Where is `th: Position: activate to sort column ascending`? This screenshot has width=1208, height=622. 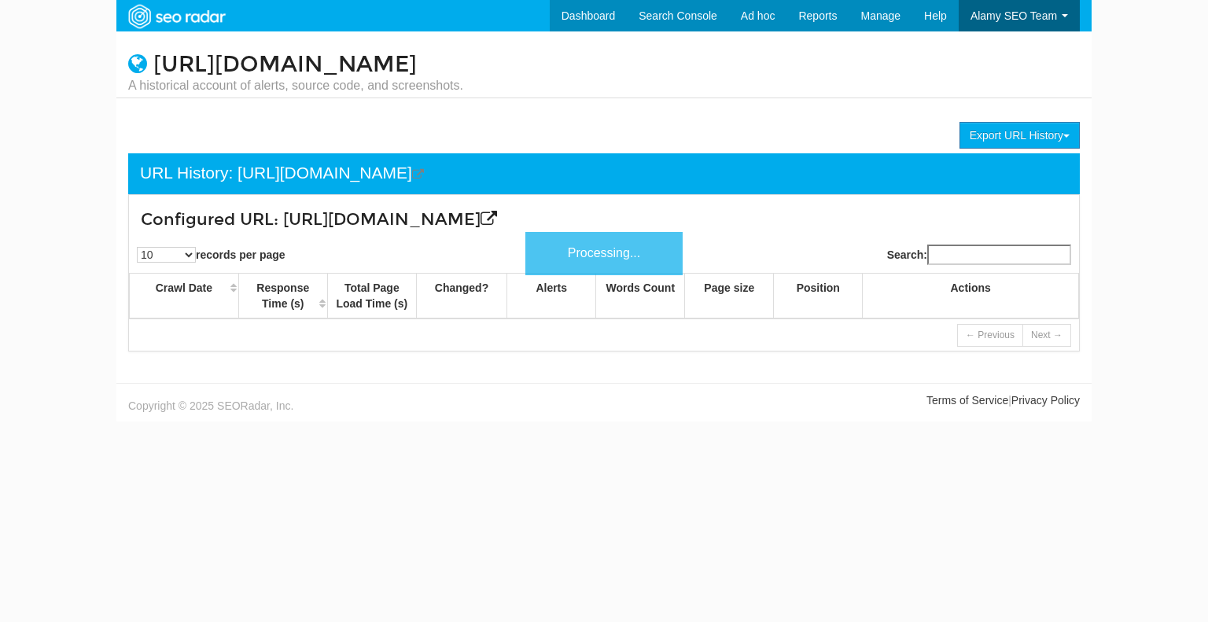 th: Position: activate to sort column ascending is located at coordinates (818, 296).